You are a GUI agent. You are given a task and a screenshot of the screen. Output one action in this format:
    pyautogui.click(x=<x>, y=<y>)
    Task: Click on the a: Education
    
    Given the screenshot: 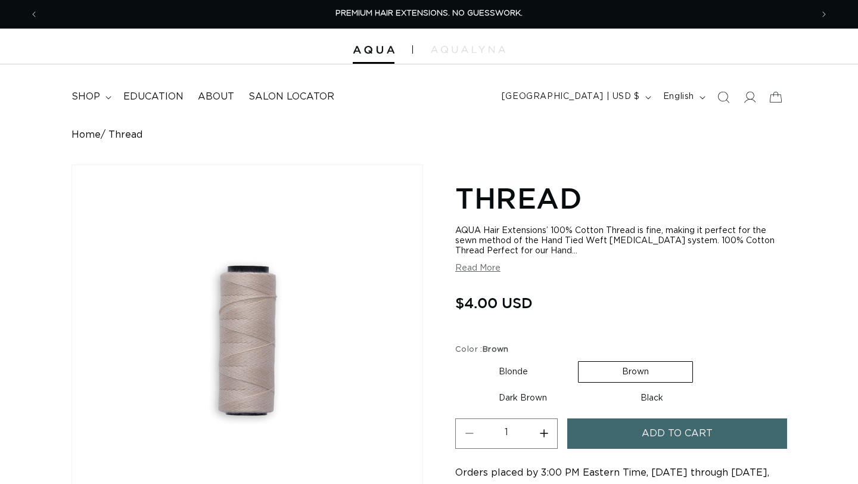 What is the action you would take?
    pyautogui.click(x=153, y=96)
    